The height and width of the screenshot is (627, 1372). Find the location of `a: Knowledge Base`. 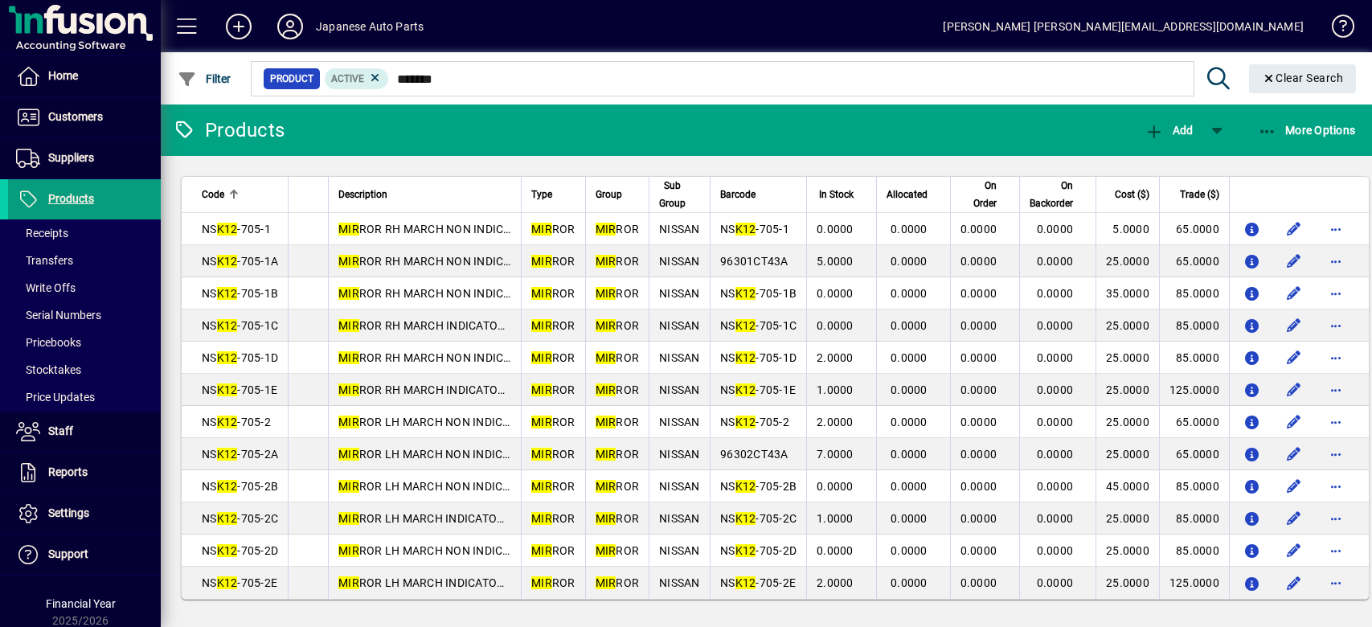

a: Knowledge Base is located at coordinates (1336, 29).